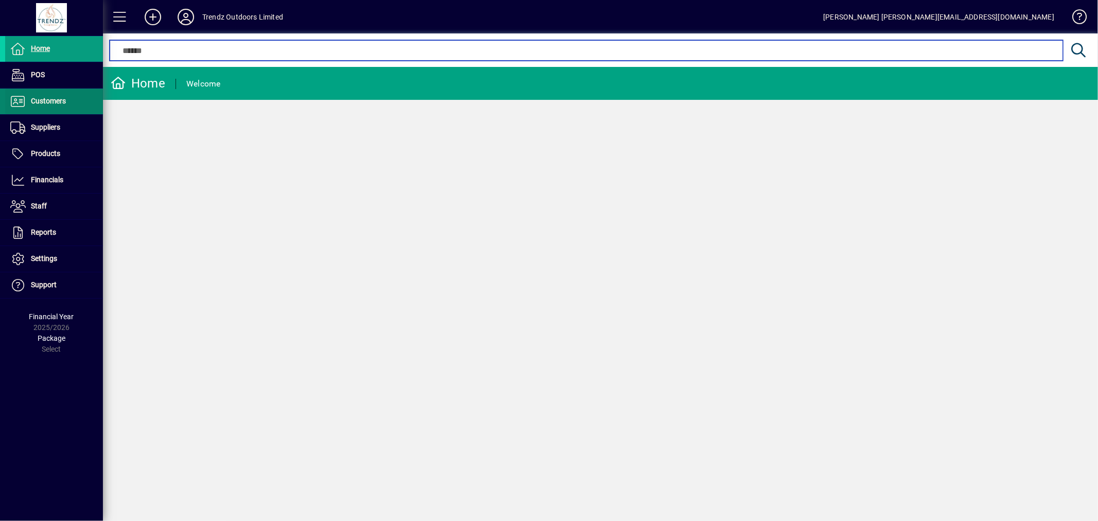 This screenshot has width=1098, height=521. Describe the element at coordinates (54, 259) in the screenshot. I see `a: Settings` at that location.